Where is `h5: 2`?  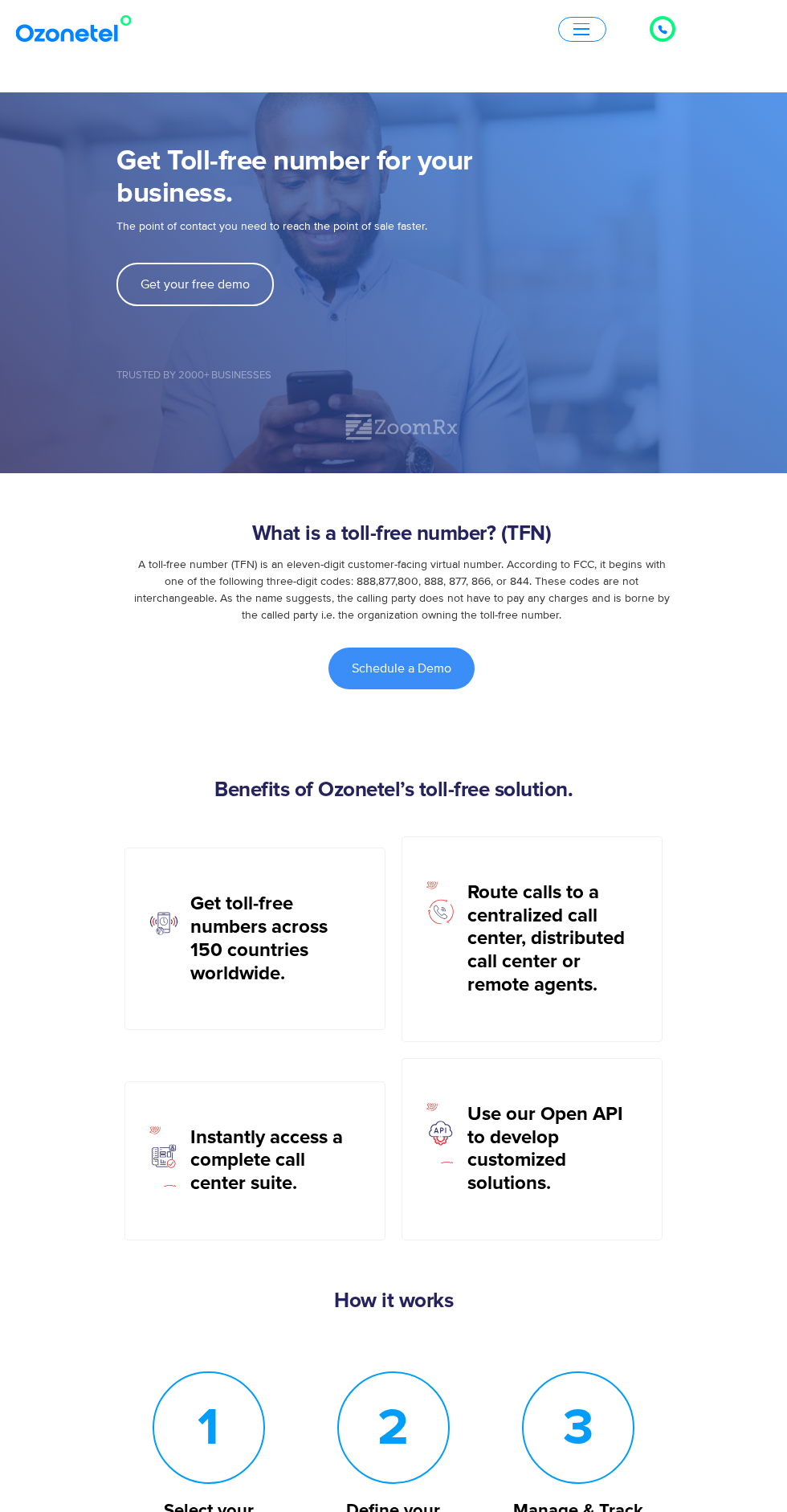 h5: 2 is located at coordinates (394, 1428).